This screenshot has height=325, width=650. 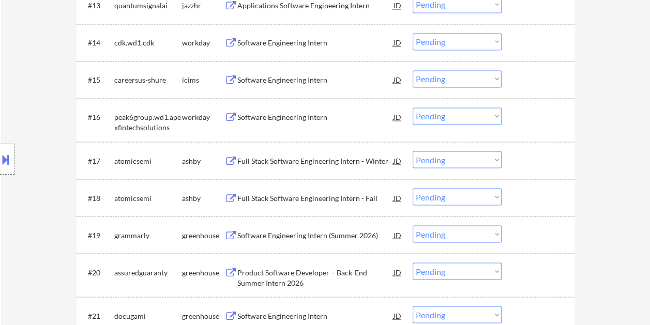 I want to click on div: #21, so click(x=97, y=316).